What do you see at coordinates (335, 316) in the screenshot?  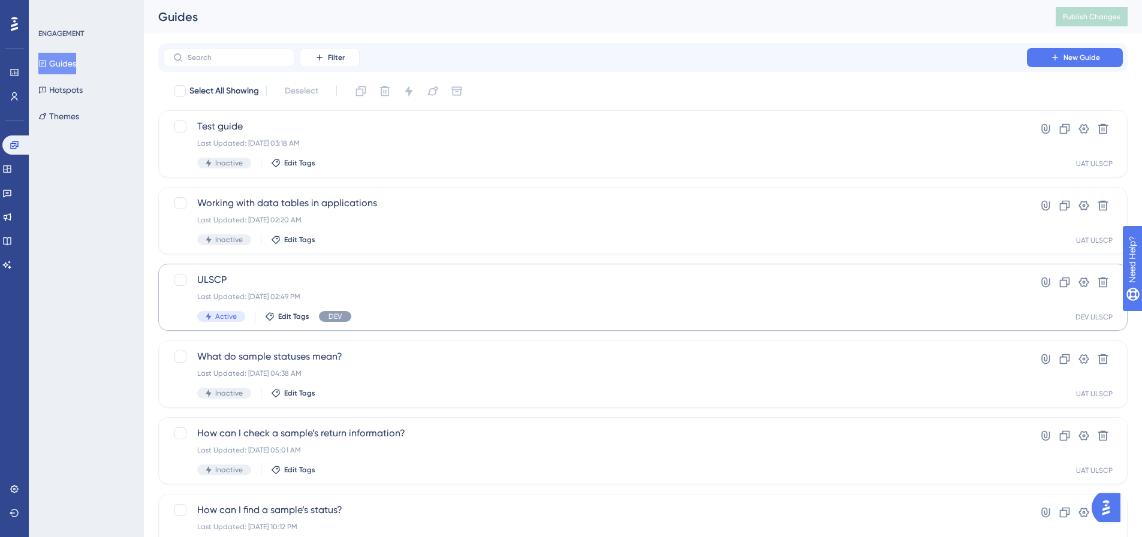 I see `span: DEV` at bounding box center [335, 316].